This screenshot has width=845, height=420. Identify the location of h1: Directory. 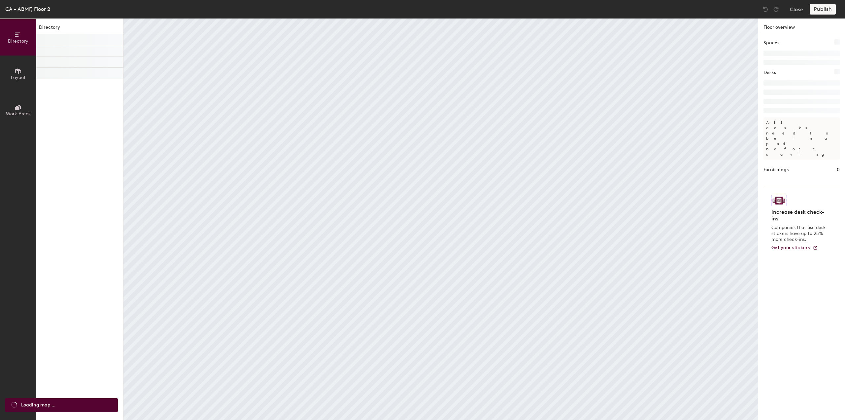
(80, 29).